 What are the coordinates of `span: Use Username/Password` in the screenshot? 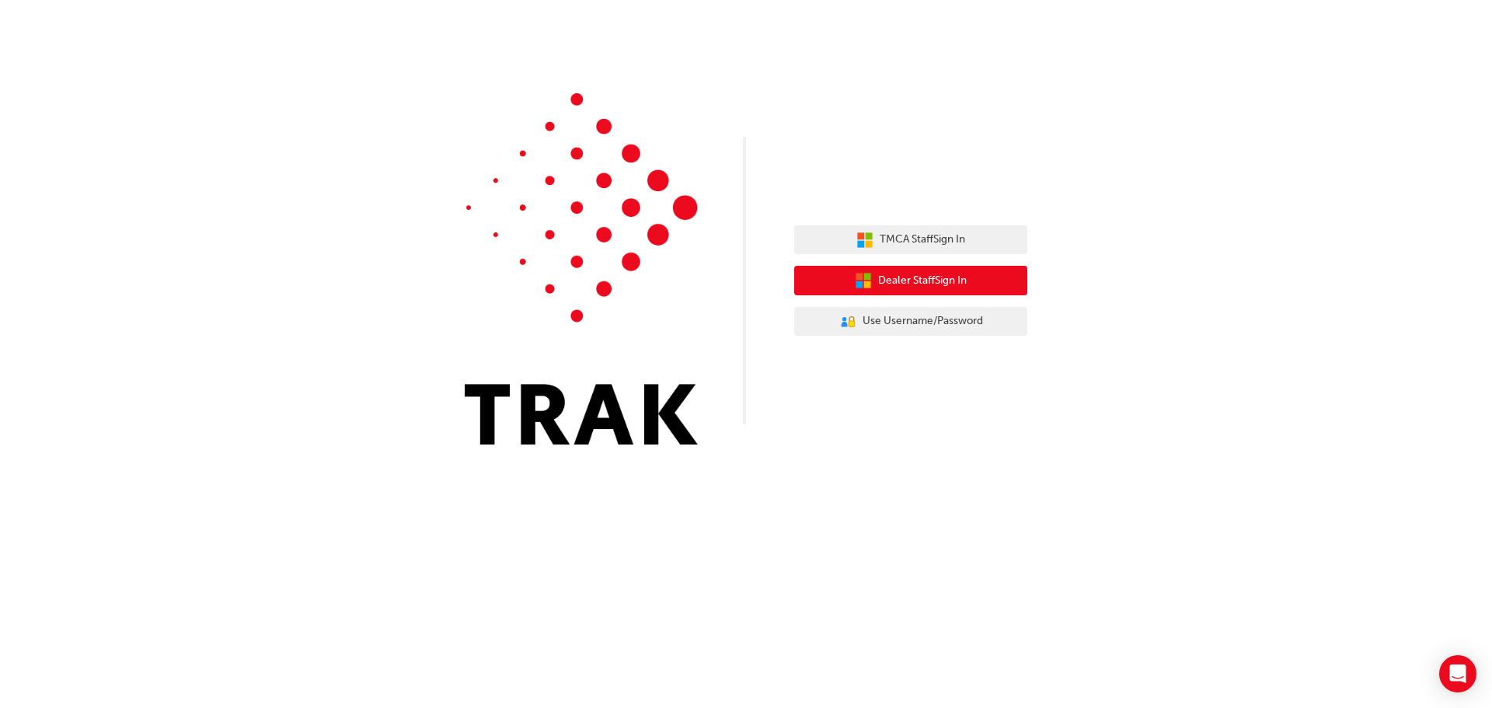 It's located at (923, 321).